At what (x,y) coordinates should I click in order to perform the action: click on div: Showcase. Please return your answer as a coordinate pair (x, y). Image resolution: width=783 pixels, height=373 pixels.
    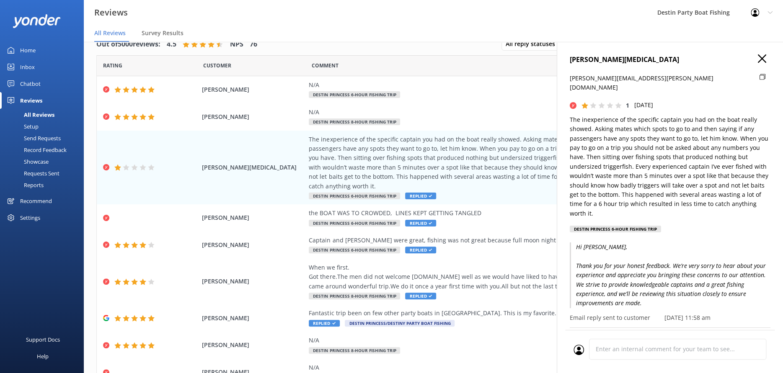
    Looking at the image, I should click on (27, 162).